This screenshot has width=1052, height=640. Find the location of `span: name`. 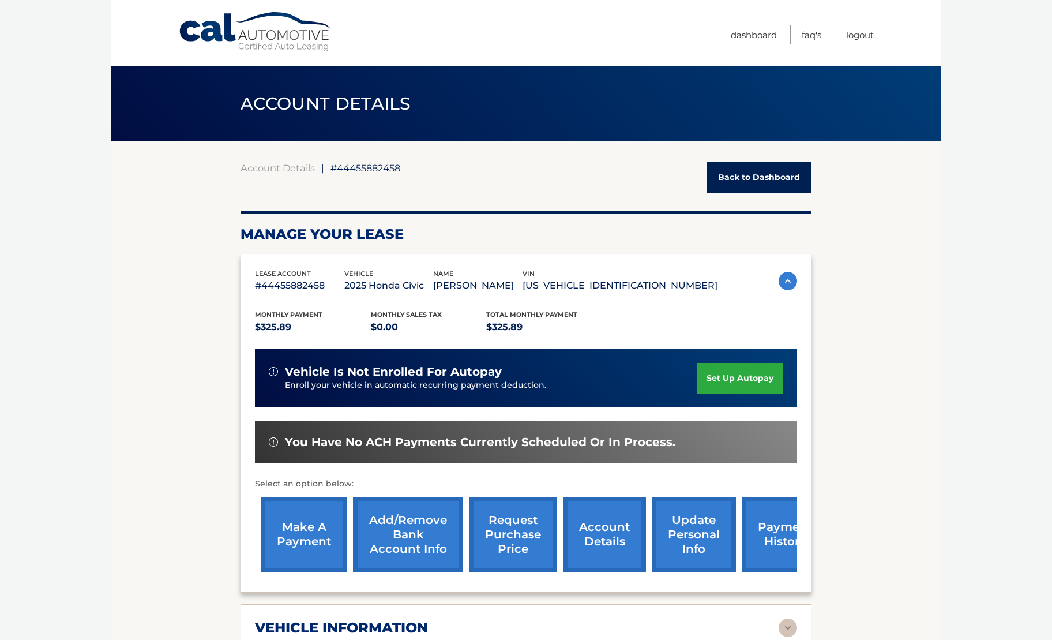

span: name is located at coordinates (443, 273).